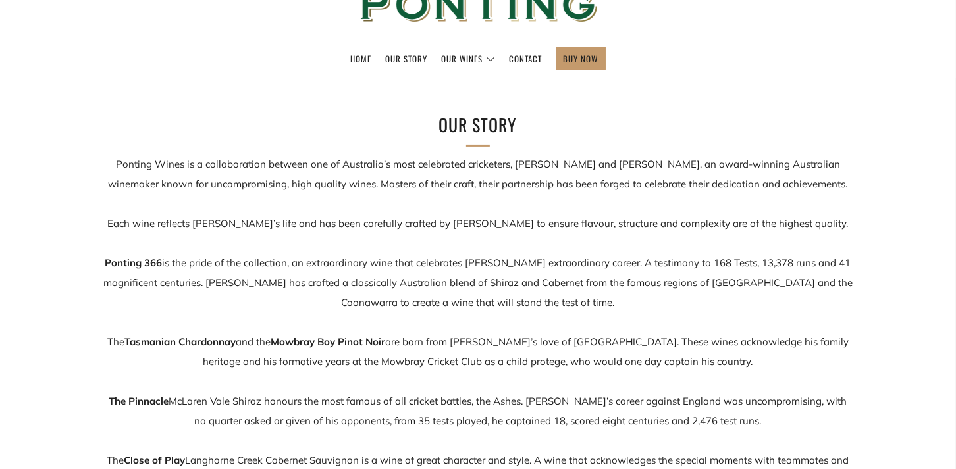 The image size is (956, 469). What do you see at coordinates (139, 401) in the screenshot?
I see `strong: The Pinnacle` at bounding box center [139, 401].